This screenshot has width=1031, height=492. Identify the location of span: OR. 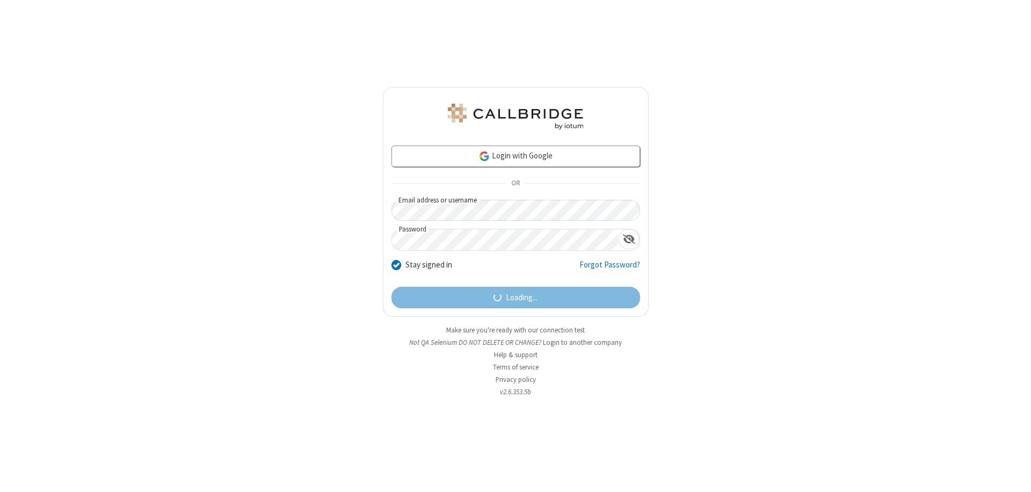
(515, 184).